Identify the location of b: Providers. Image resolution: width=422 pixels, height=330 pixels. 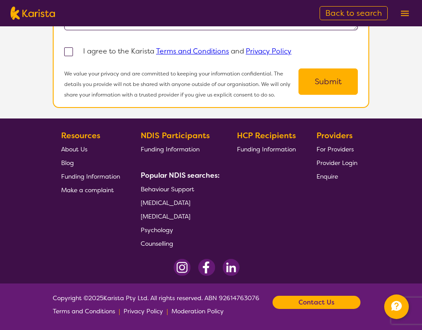
(334, 136).